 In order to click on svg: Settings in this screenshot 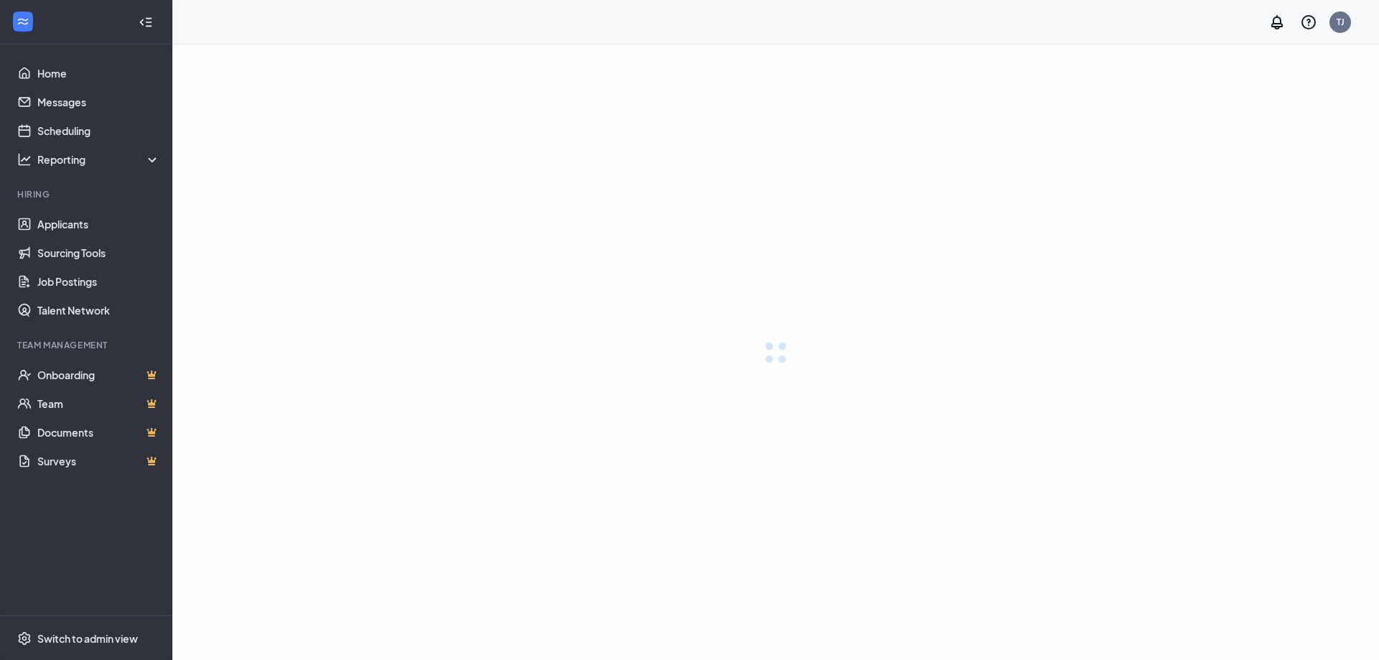, I will do `click(24, 638)`.